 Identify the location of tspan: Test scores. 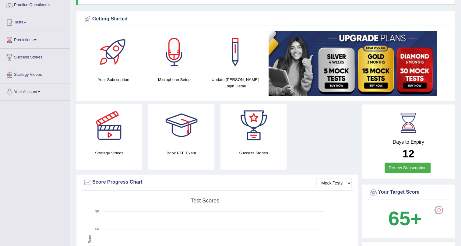
(205, 201).